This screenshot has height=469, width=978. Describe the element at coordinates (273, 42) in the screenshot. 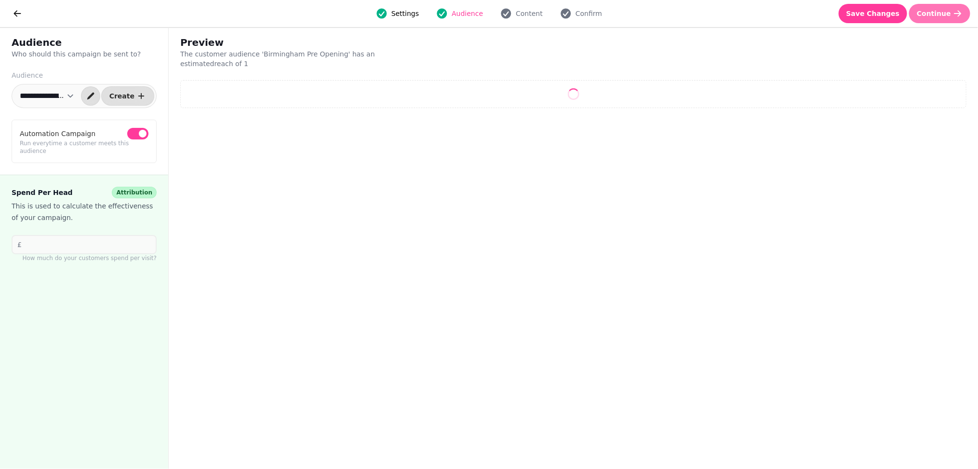

I see `h2: Preview` at that location.